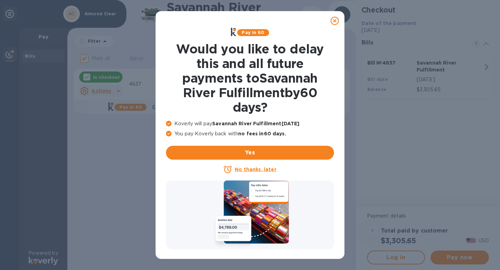  I want to click on p: Koverly will pay, so click(250, 124).